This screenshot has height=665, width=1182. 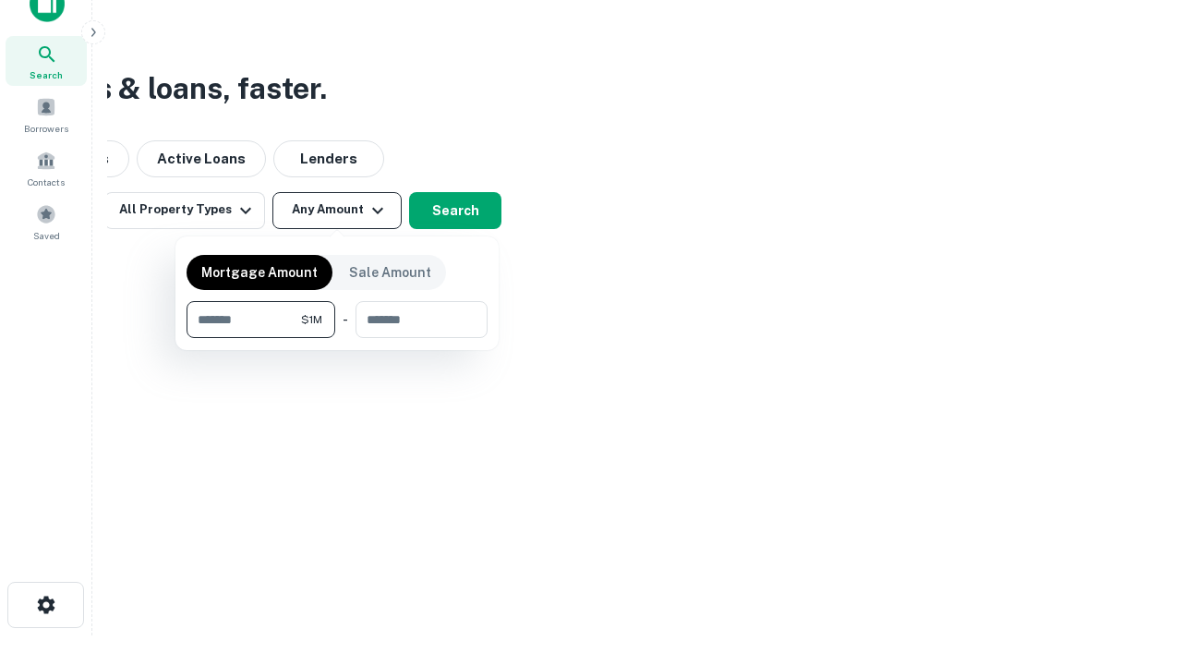 I want to click on span: $1M, so click(x=311, y=319).